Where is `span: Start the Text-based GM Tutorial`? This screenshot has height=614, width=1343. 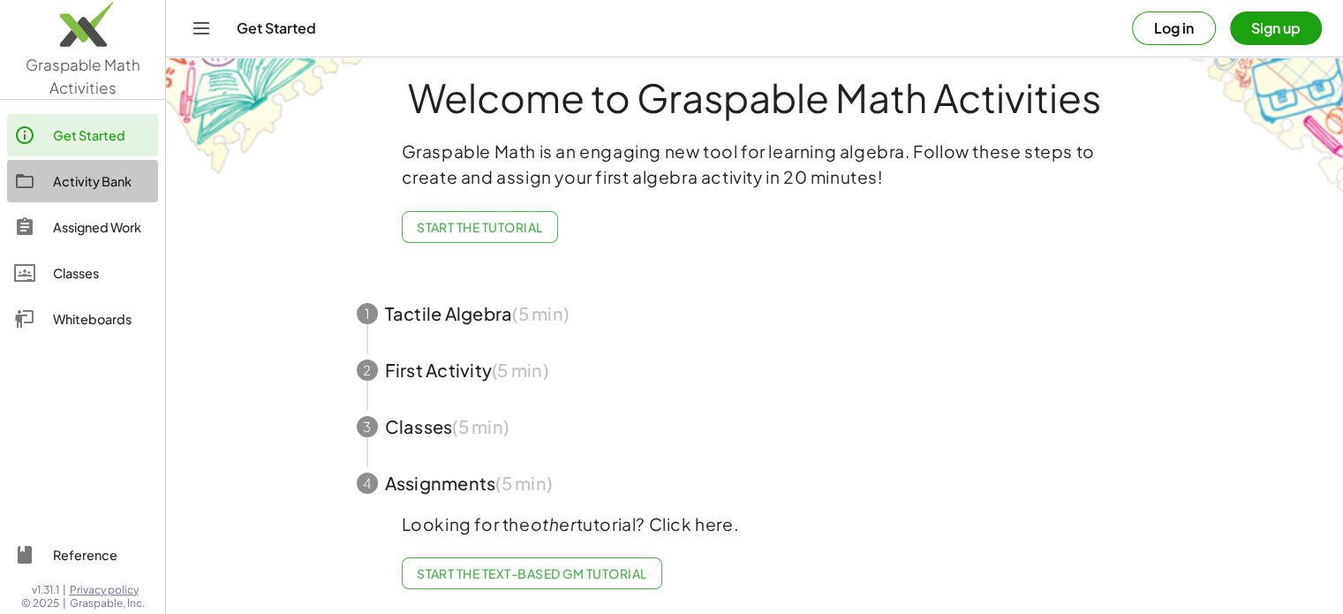
span: Start the Text-based GM Tutorial is located at coordinates (532, 573).